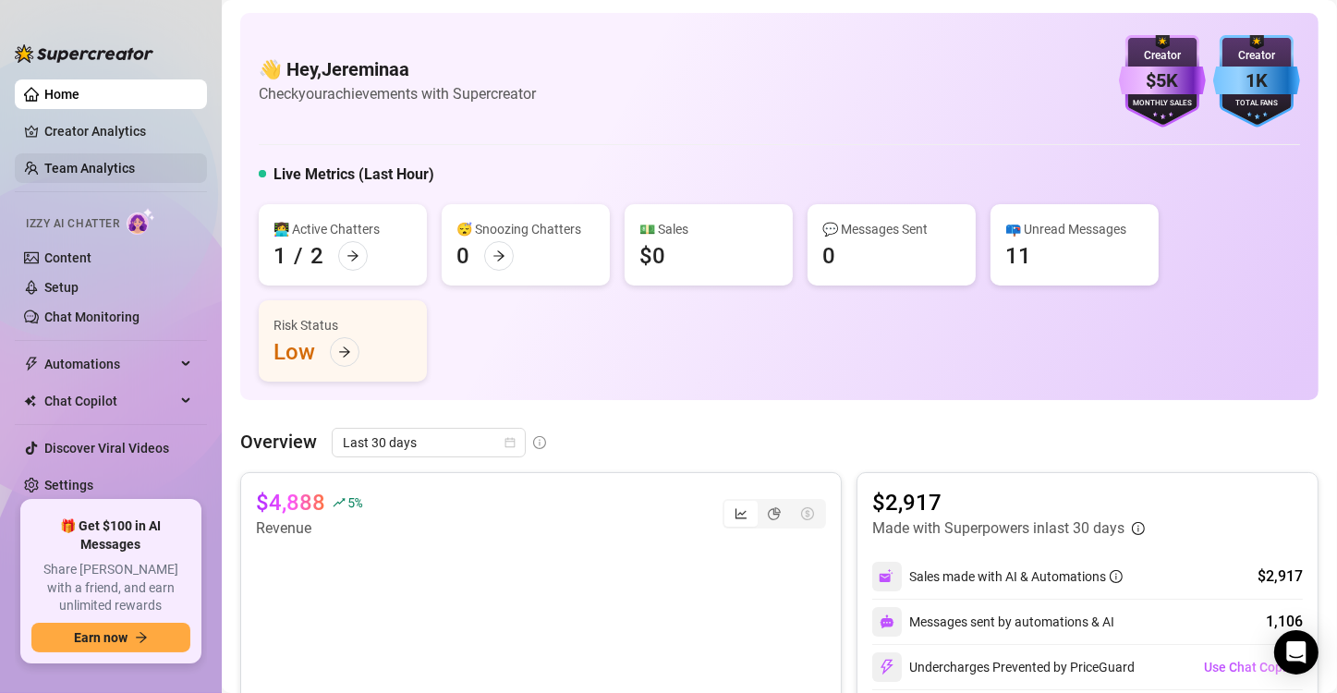 Image resolution: width=1337 pixels, height=693 pixels. I want to click on a: Content, so click(67, 258).